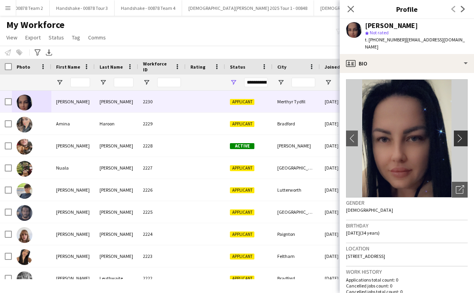  What do you see at coordinates (24, 147) in the screenshot?
I see `img: Kristopher Mcauley` at bounding box center [24, 147].